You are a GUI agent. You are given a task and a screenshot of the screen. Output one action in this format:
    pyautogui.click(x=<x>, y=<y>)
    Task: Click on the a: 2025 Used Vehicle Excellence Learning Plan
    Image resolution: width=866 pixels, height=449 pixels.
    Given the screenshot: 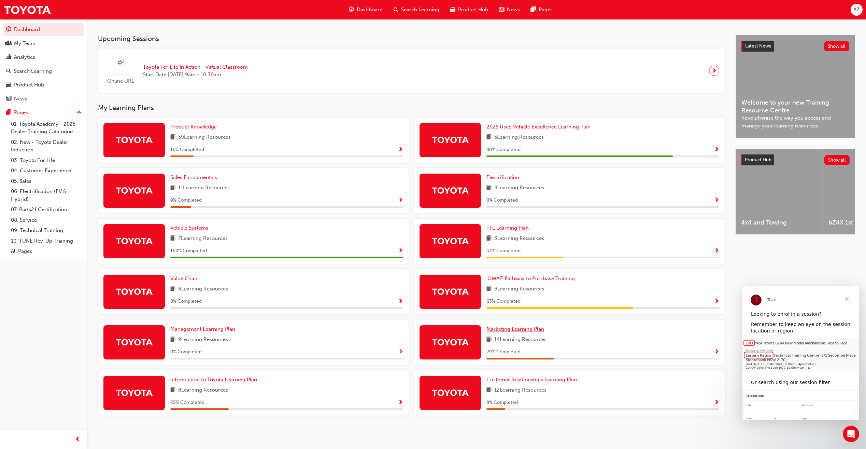 What is the action you would take?
    pyautogui.click(x=540, y=127)
    